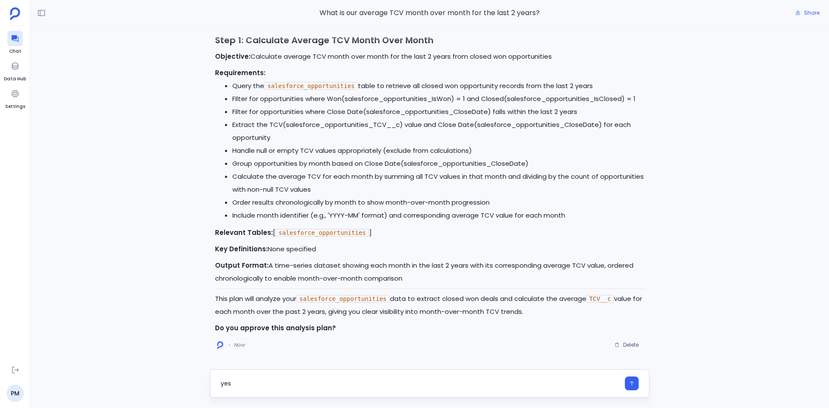 The width and height of the screenshot is (829, 408). What do you see at coordinates (438, 164) in the screenshot?
I see `li: Group opportunities by month based on Close Date(salesforce_opportunities_CloseDate)` at bounding box center [438, 164].